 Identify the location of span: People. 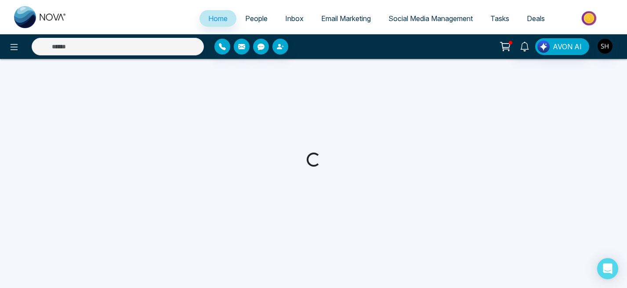
(256, 18).